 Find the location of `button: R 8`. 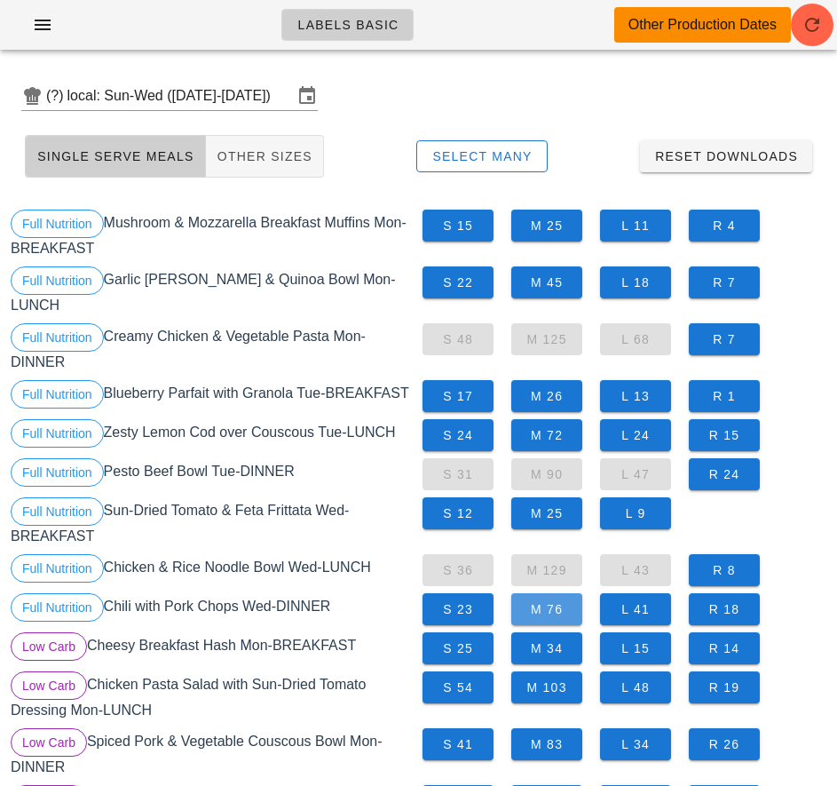

button: R 8 is located at coordinates (724, 570).